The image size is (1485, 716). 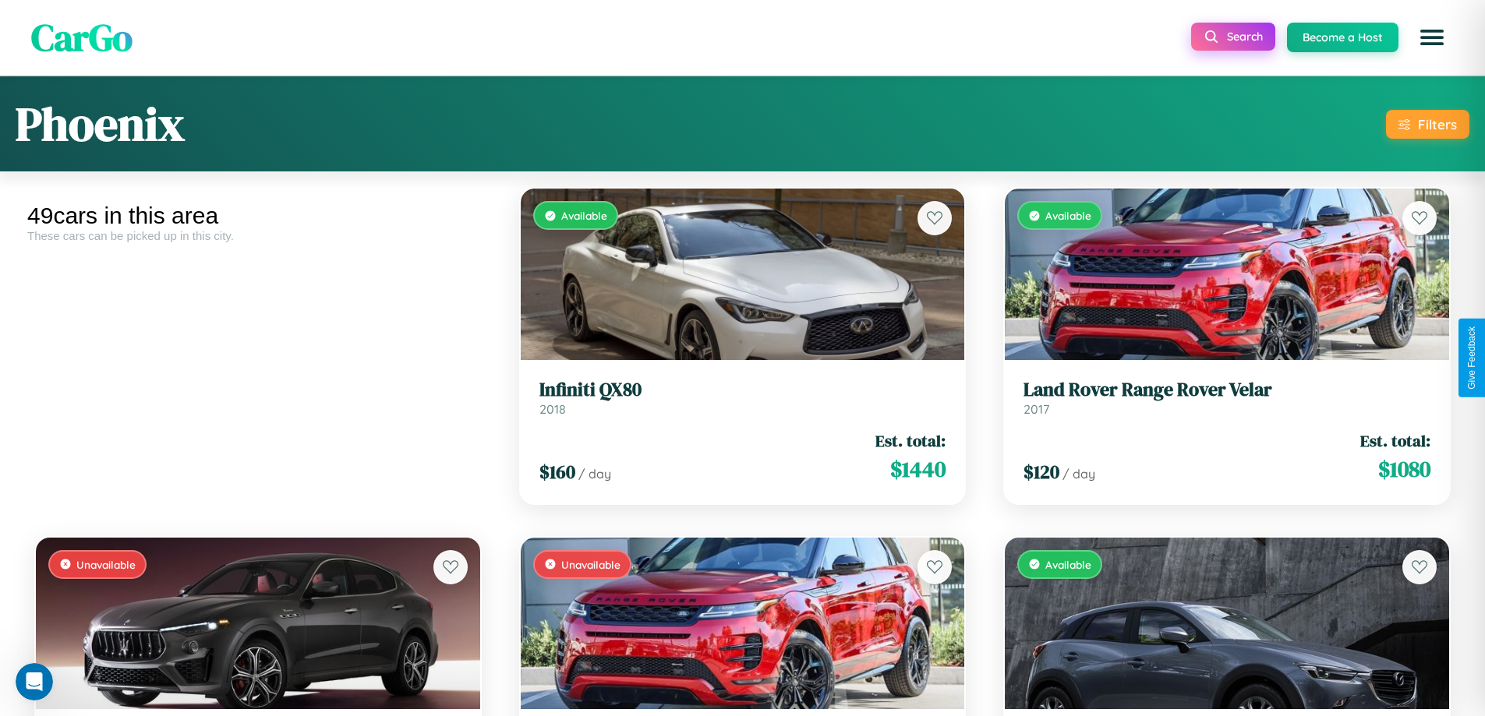 What do you see at coordinates (1404, 469) in the screenshot?
I see `span: $ 1080` at bounding box center [1404, 469].